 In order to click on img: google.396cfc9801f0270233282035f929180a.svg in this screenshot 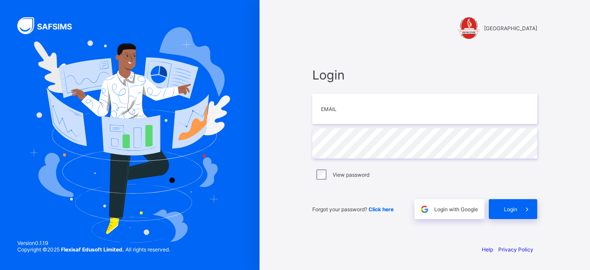, I will do `click(424, 209)`.